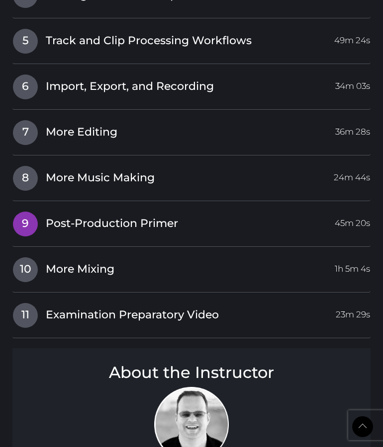 The height and width of the screenshot is (447, 383). Describe the element at coordinates (352, 129) in the screenshot. I see `span: 36m 28s` at that location.